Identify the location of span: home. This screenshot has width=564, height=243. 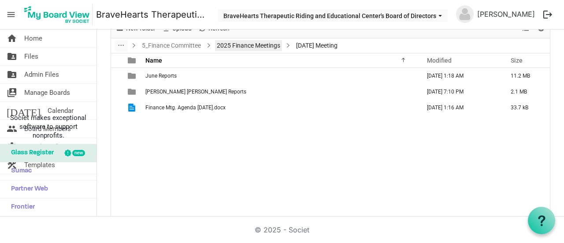
(12, 38).